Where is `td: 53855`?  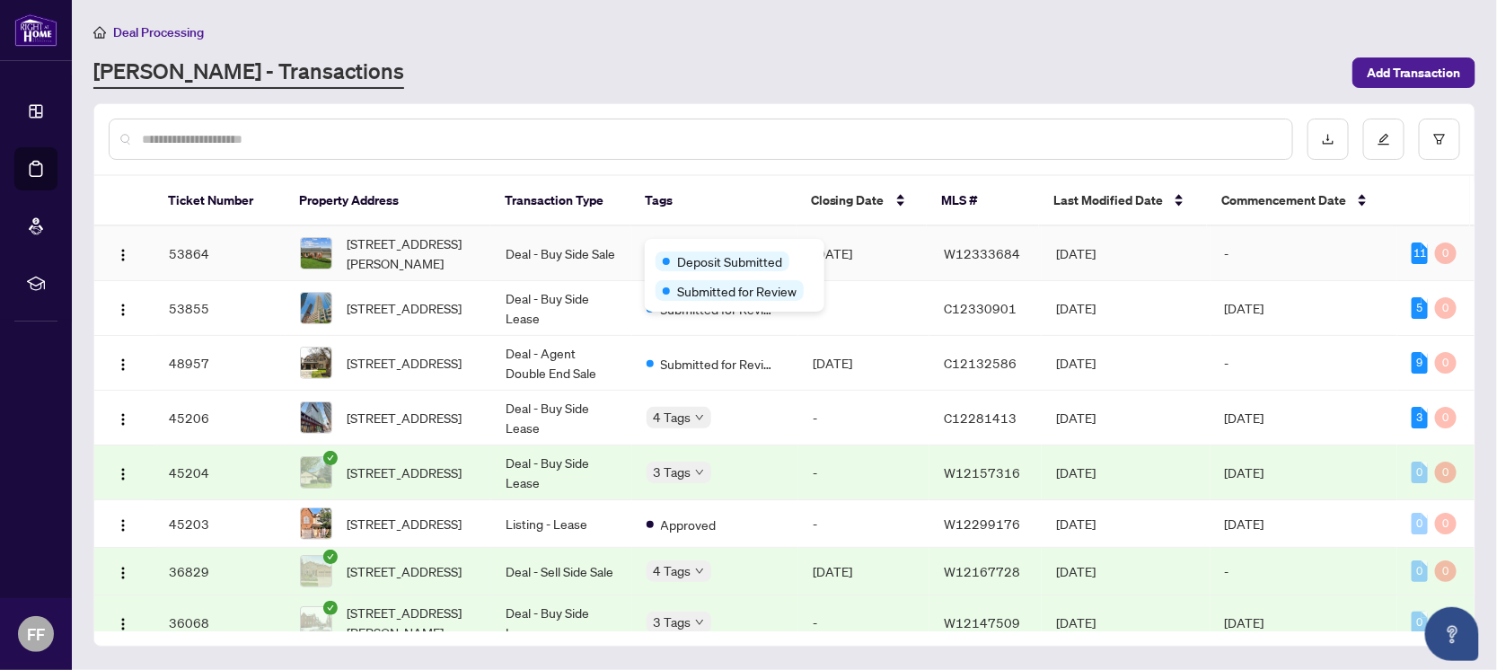
td: 53855 is located at coordinates (220, 308).